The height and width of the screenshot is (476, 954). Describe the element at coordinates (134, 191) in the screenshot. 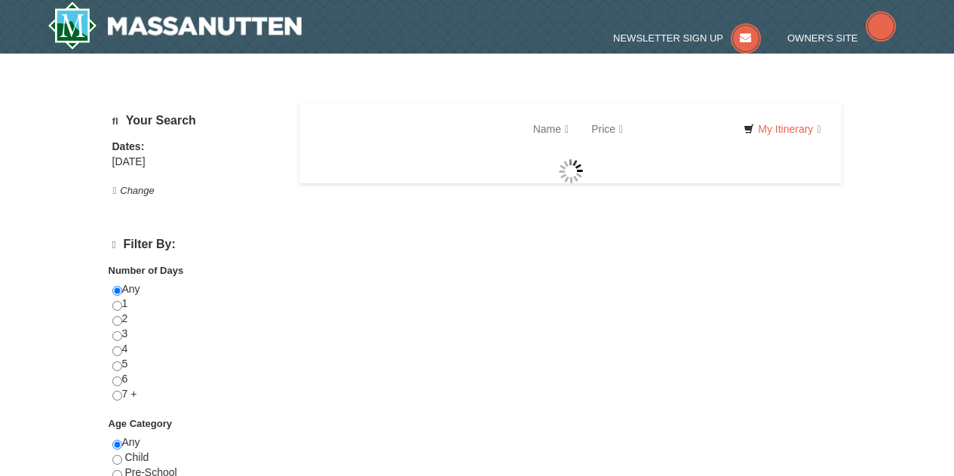

I see `button: Change` at that location.